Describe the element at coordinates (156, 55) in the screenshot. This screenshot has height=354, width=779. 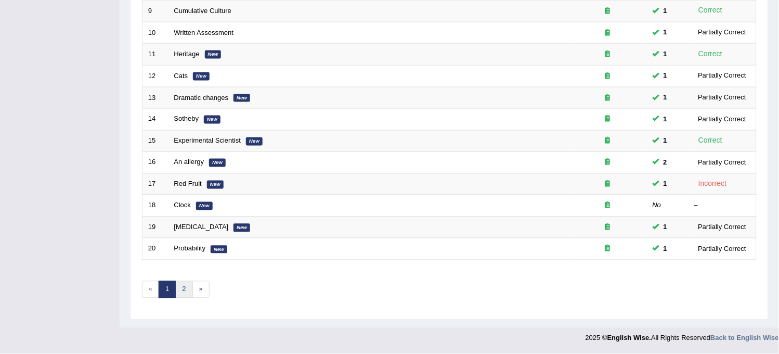
I see `td: 11` at that location.